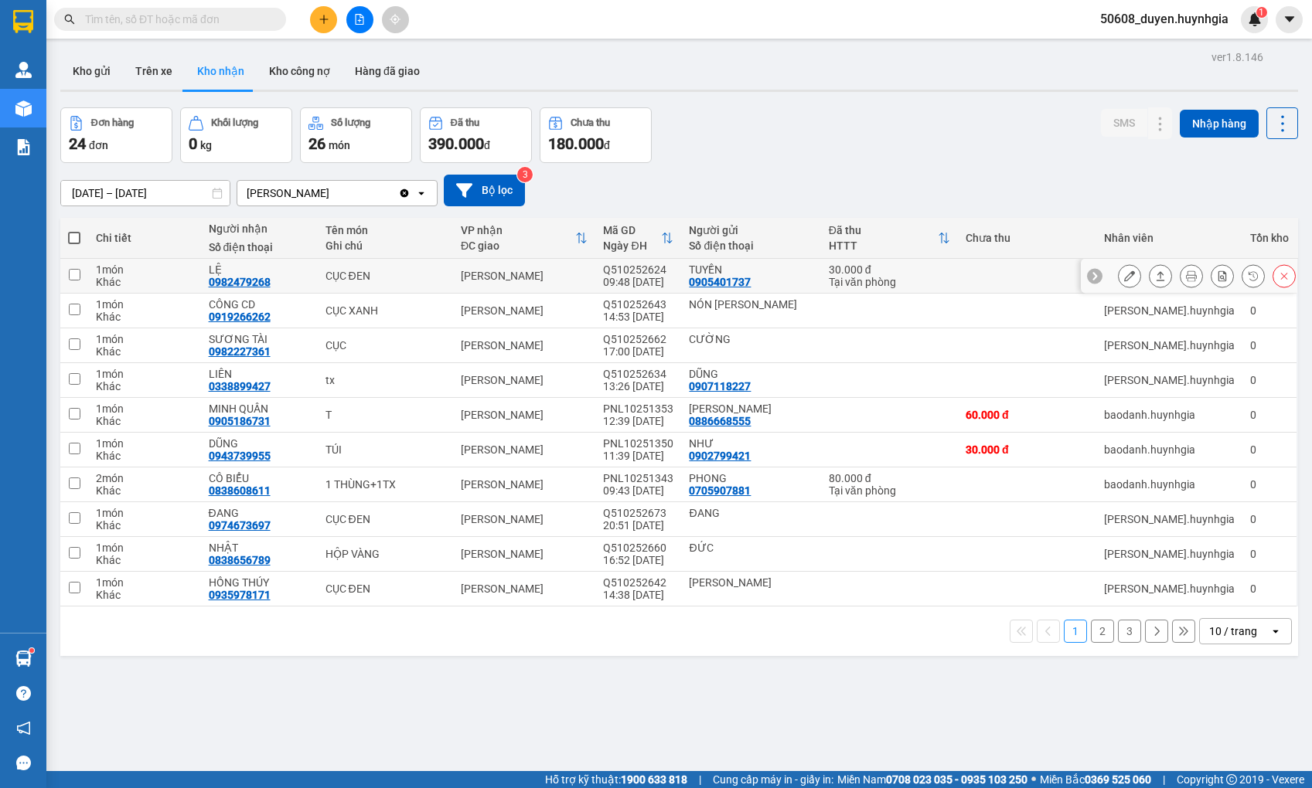 The image size is (1312, 788). Describe the element at coordinates (638, 409) in the screenshot. I see `div: PNL10251353` at that location.